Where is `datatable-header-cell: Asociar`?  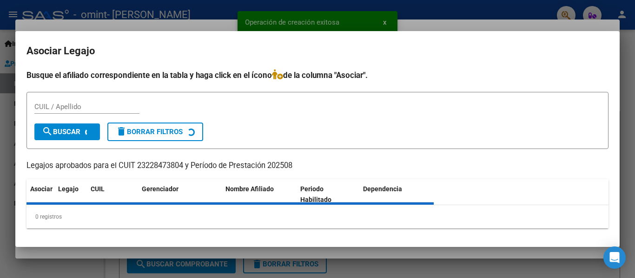 datatable-header-cell: Asociar is located at coordinates (40, 195).